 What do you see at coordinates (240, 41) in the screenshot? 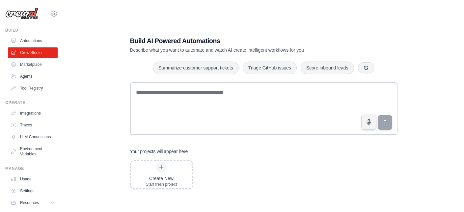
I see `h1: Build AI Powered Automations` at bounding box center [240, 41].